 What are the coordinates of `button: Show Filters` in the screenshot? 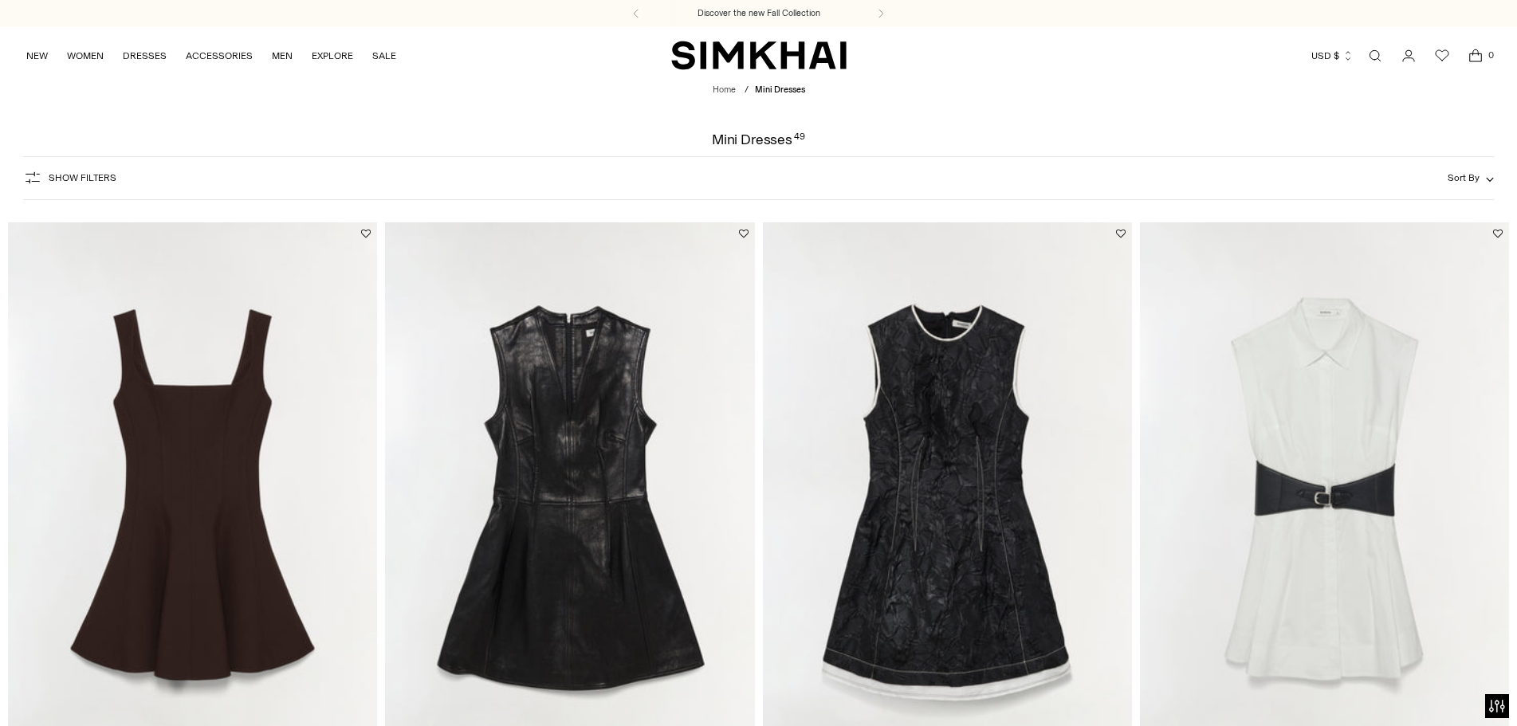 It's located at (69, 178).